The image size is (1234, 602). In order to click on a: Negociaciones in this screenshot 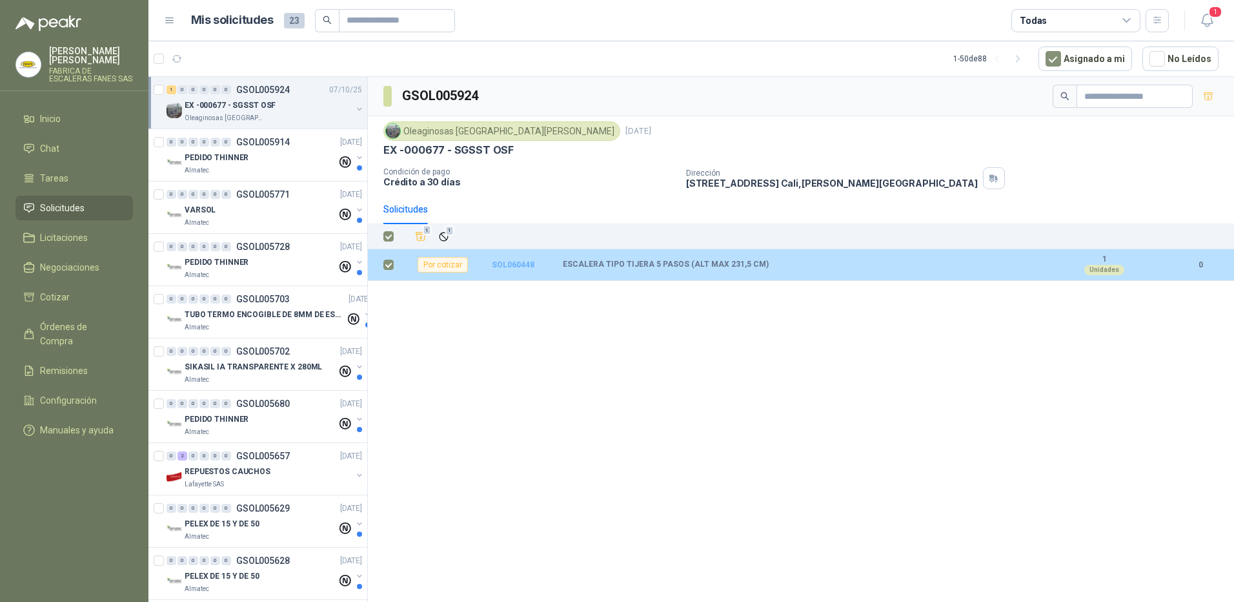, I will do `click(74, 267)`.